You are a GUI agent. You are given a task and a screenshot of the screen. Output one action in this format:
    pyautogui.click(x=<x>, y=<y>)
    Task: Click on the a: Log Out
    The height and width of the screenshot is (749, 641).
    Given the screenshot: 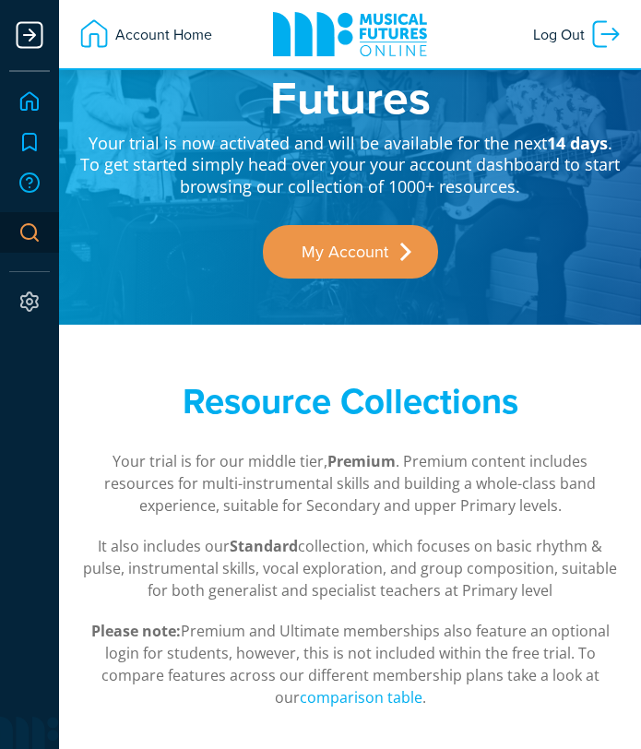 What is the action you would take?
    pyautogui.click(x=577, y=34)
    